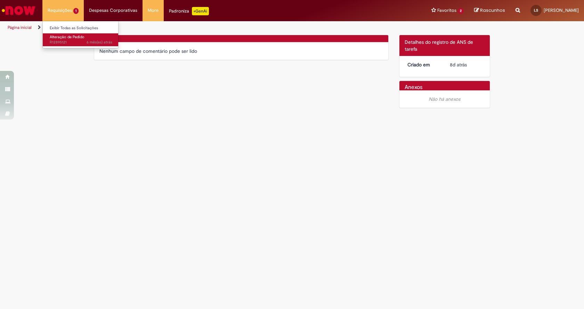  I want to click on em: Não há anexos, so click(444, 99).